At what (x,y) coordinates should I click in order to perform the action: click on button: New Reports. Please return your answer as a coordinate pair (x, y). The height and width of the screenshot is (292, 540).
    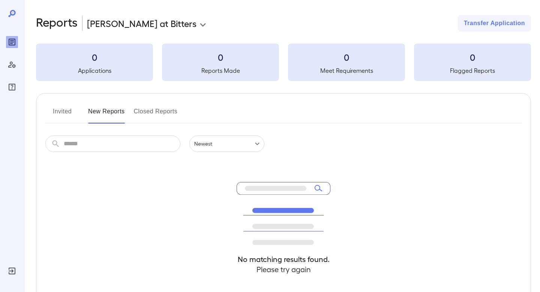
    Looking at the image, I should click on (107, 114).